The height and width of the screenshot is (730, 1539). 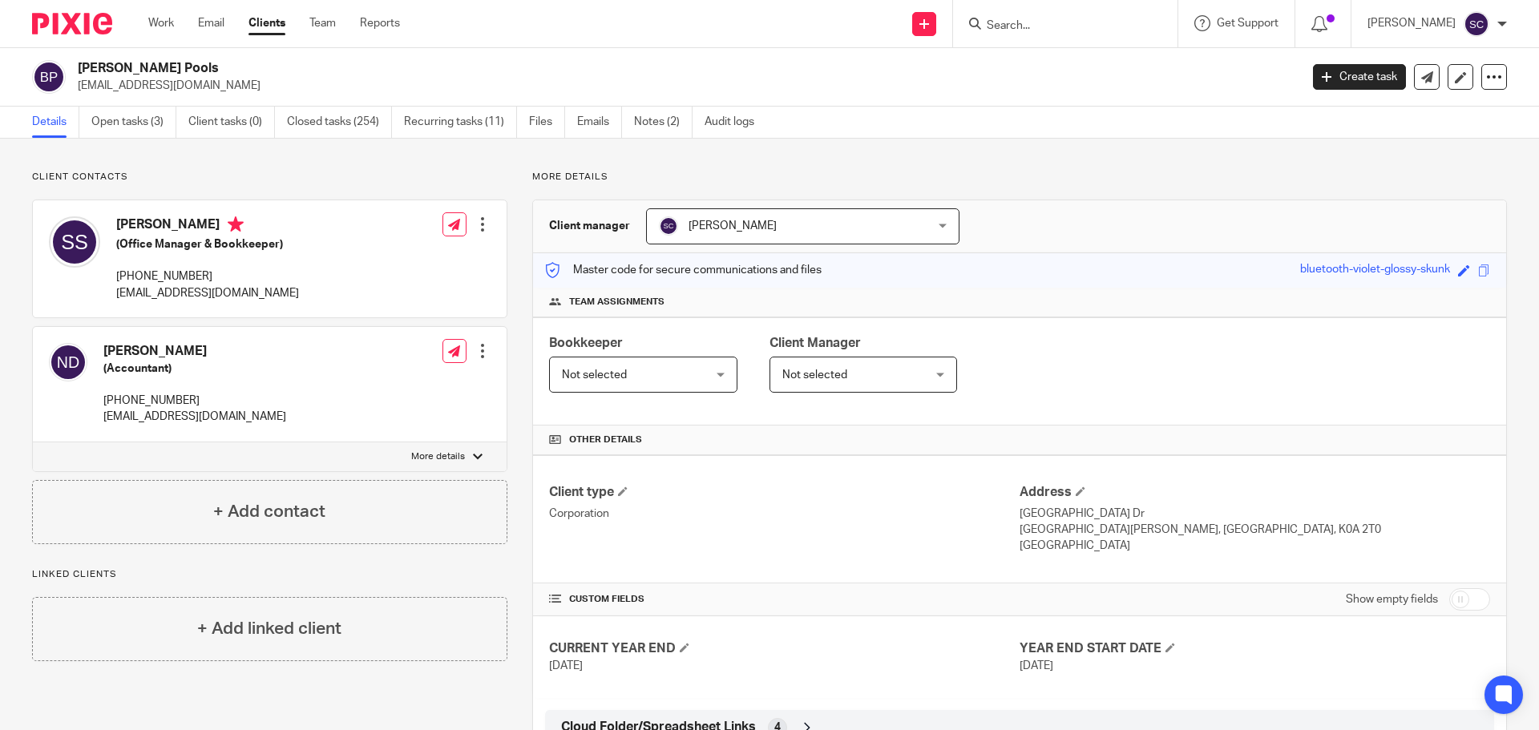 I want to click on span: Bookkeeper, so click(x=586, y=343).